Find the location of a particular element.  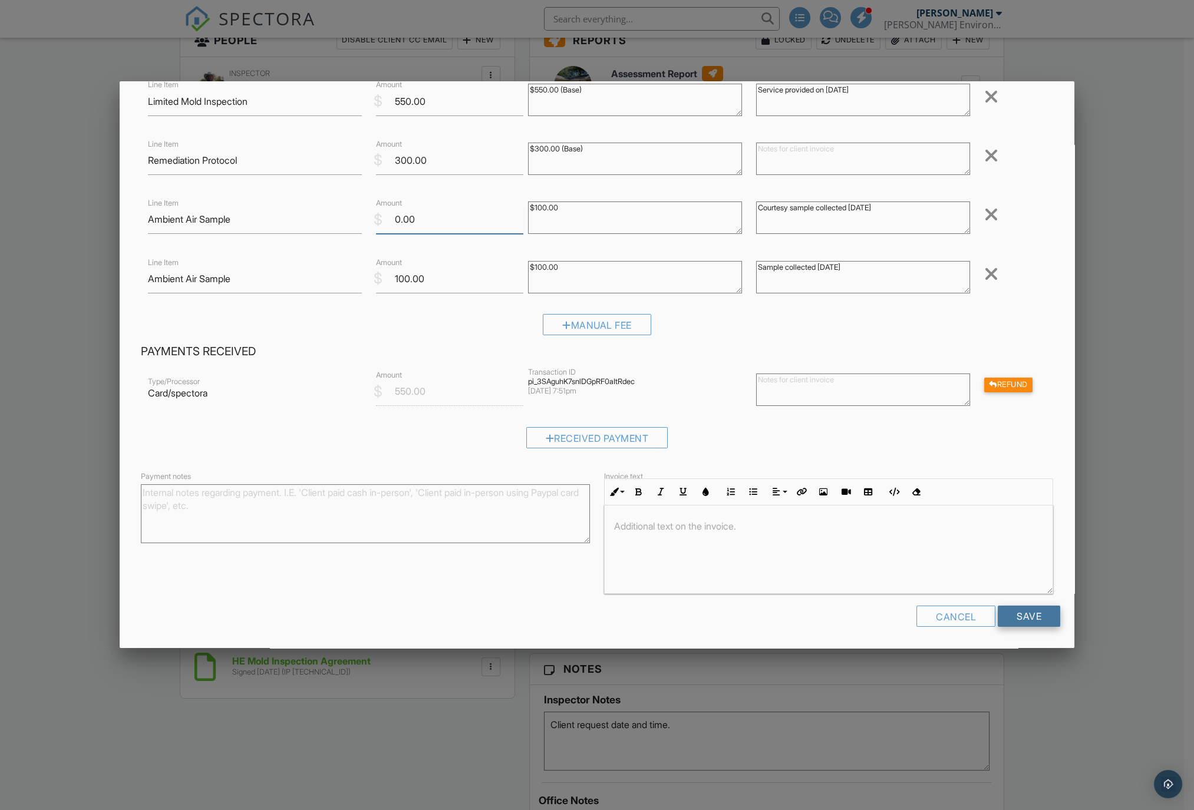

h4: Payments Received is located at coordinates (597, 352).